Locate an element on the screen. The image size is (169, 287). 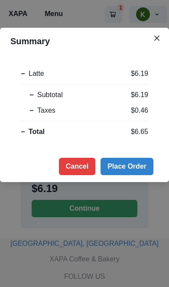
div: Latte is located at coordinates (36, 74).